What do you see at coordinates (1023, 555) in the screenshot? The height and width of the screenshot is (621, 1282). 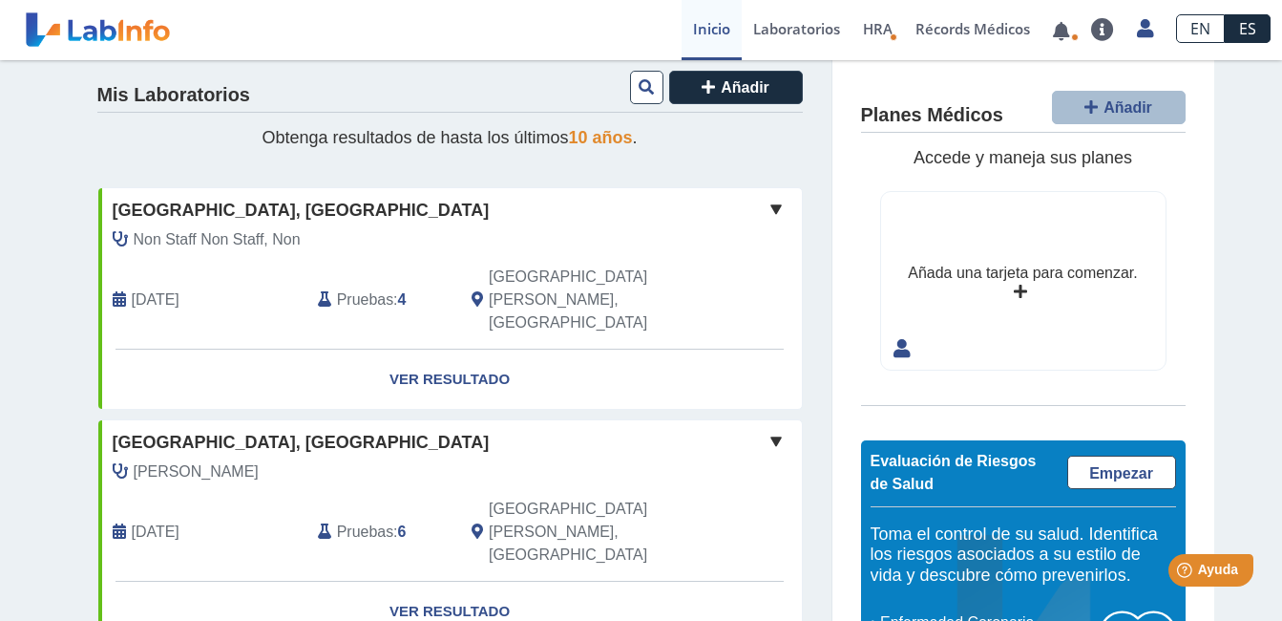 I see `h5: Toma el control de su salud. Identifica los riesgos asociados a su estilo de vida y descubre cómo...` at bounding box center [1023, 555].